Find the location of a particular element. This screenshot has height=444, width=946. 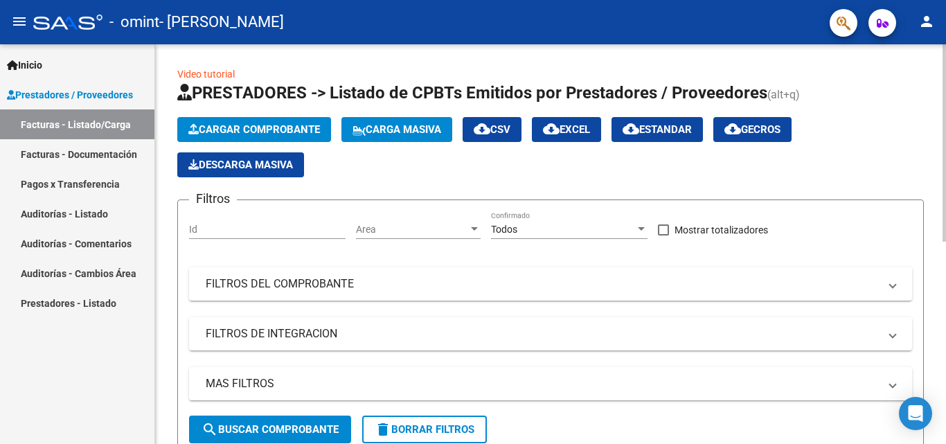

span: Buscar Comprobante is located at coordinates (270, 429).